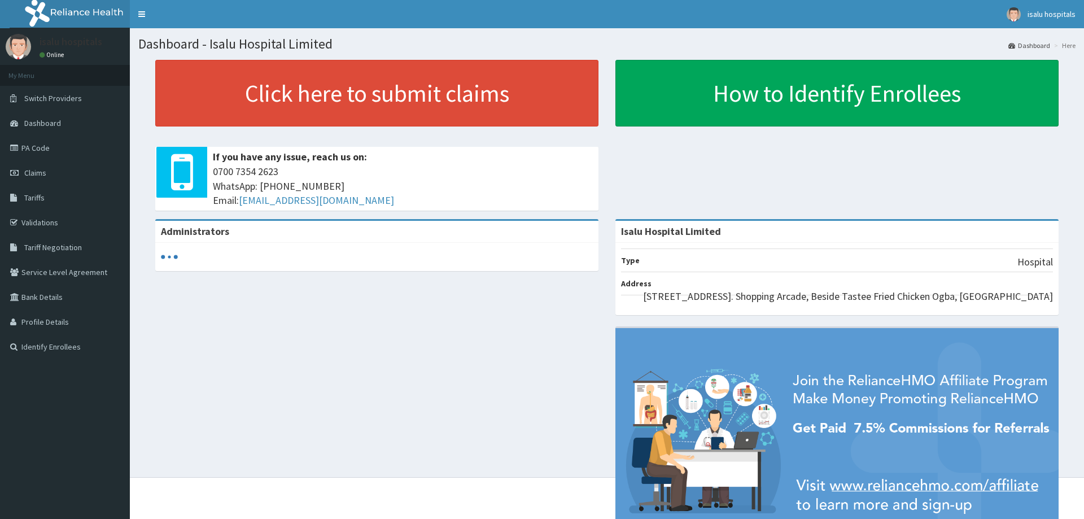  I want to click on span: isalu hospitals, so click(1051, 14).